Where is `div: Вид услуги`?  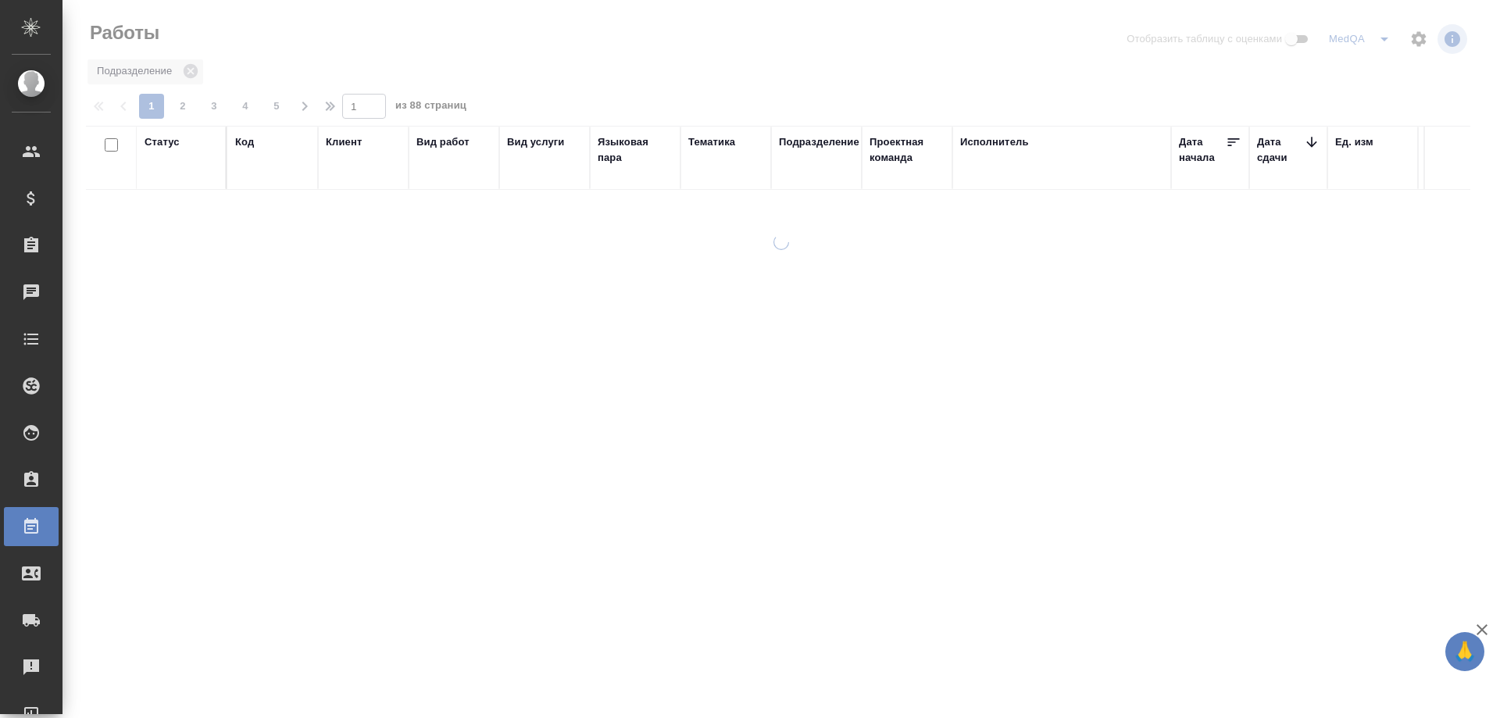 div: Вид услуги is located at coordinates (536, 142).